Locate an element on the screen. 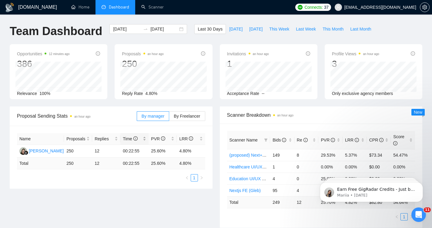  span: CPR is located at coordinates (376, 140).